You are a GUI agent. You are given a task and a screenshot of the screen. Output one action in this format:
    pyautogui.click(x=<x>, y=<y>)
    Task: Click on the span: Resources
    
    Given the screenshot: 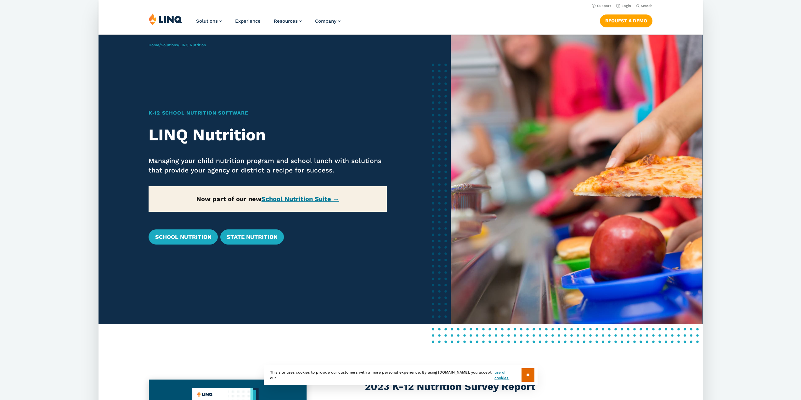 What is the action you would take?
    pyautogui.click(x=286, y=21)
    